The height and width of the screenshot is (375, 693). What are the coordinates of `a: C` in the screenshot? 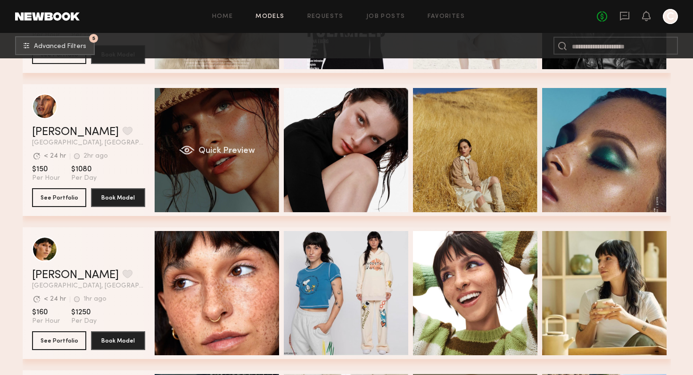 It's located at (670, 16).